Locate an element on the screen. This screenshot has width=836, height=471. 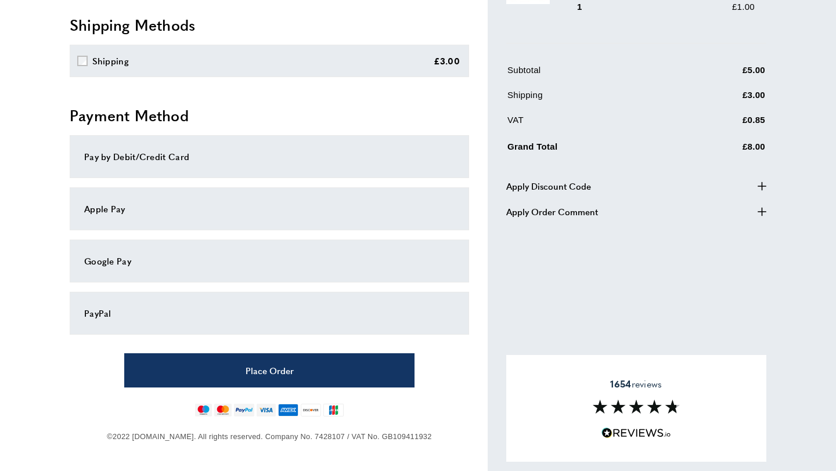
td: VAT is located at coordinates (596, 124).